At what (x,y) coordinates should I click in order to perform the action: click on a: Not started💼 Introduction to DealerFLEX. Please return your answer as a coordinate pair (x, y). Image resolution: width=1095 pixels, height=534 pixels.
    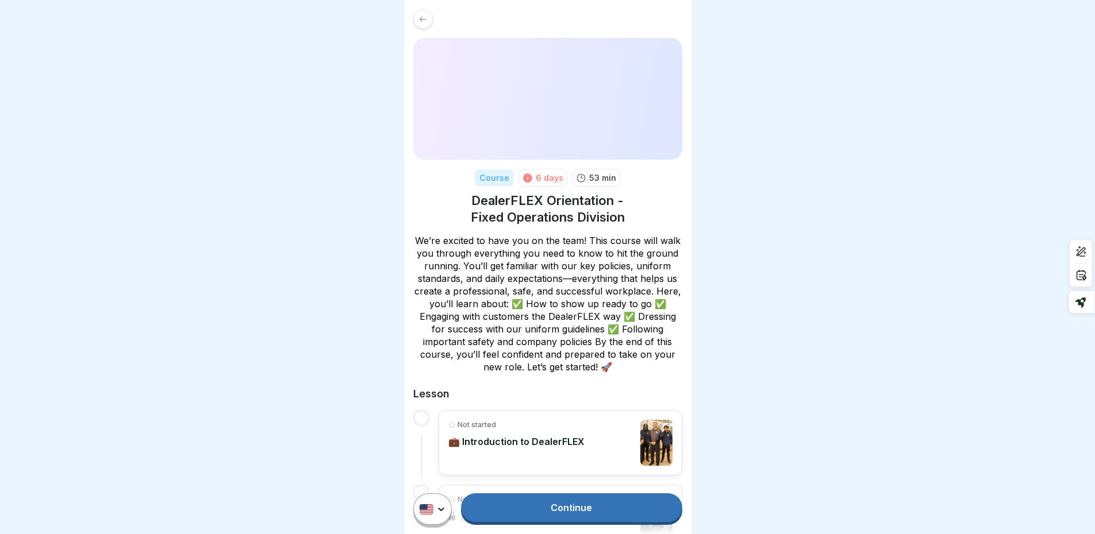
    Looking at the image, I should click on (560, 443).